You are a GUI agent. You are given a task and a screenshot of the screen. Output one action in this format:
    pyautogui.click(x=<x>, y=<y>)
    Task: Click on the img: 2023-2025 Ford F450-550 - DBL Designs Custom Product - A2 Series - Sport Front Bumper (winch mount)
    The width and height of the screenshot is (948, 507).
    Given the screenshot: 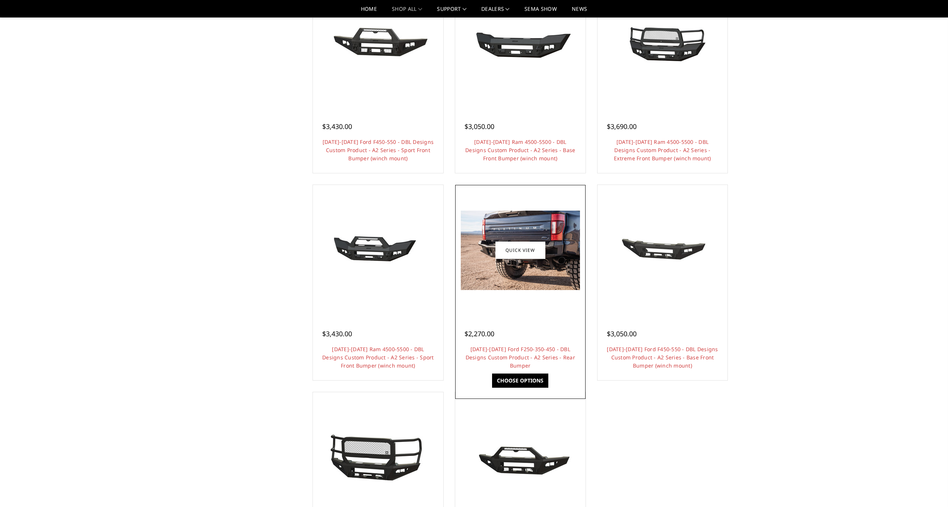 What is the action you would take?
    pyautogui.click(x=520, y=457)
    